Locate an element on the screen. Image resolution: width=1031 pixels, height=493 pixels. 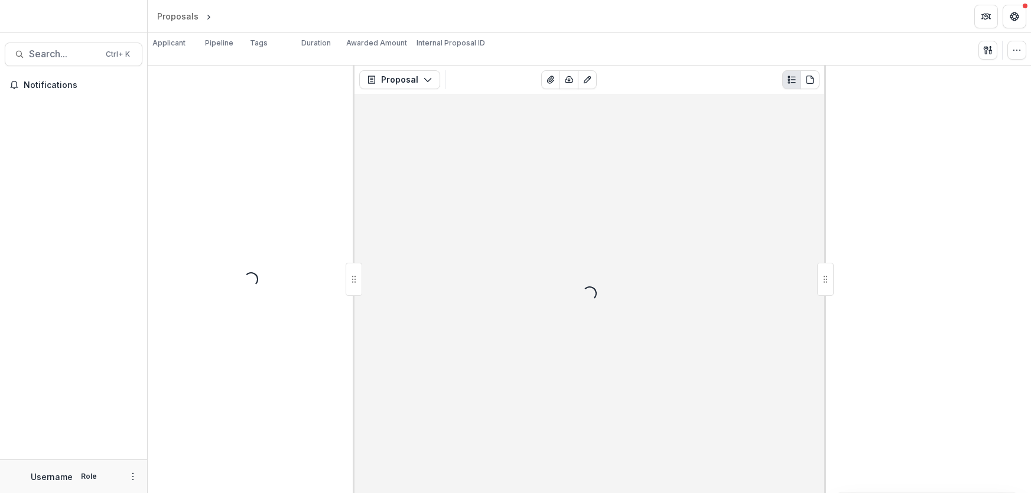
p: Internal Proposal ID is located at coordinates (451, 43).